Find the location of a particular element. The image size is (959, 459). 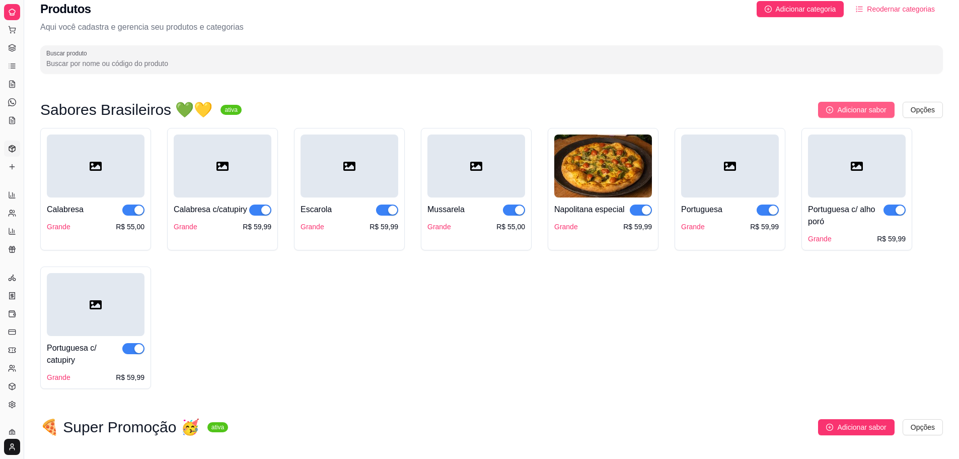

div: Mussarela is located at coordinates (446, 209).